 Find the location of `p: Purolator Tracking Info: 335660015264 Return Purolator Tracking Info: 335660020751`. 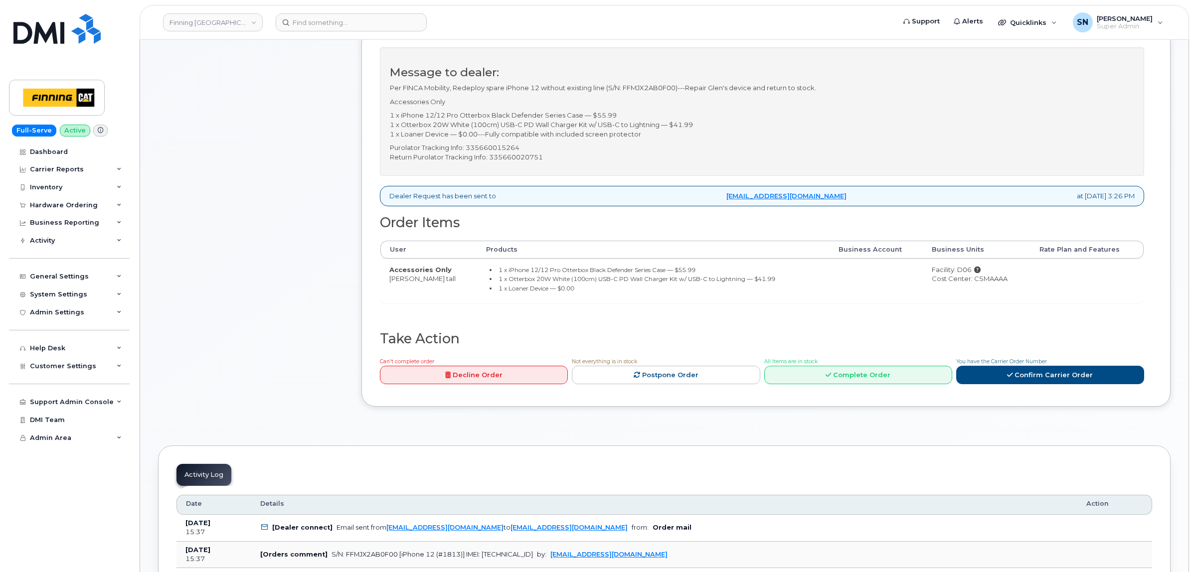

p: Purolator Tracking Info: 335660015264 Return Purolator Tracking Info: 335660020751 is located at coordinates (761, 152).